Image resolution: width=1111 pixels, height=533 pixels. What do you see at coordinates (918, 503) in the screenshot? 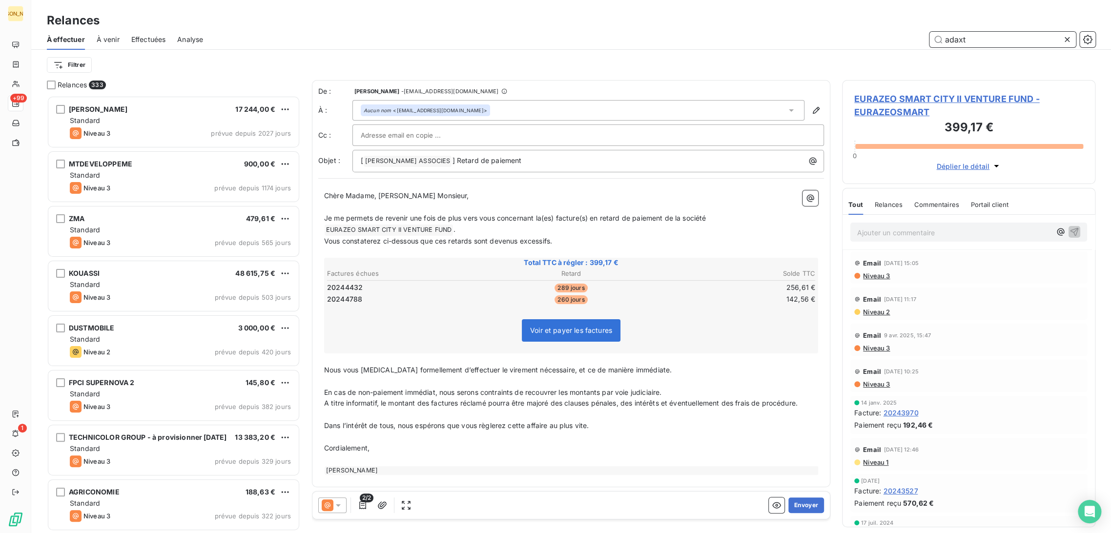
I see `span: 570,62 €` at bounding box center [918, 503].